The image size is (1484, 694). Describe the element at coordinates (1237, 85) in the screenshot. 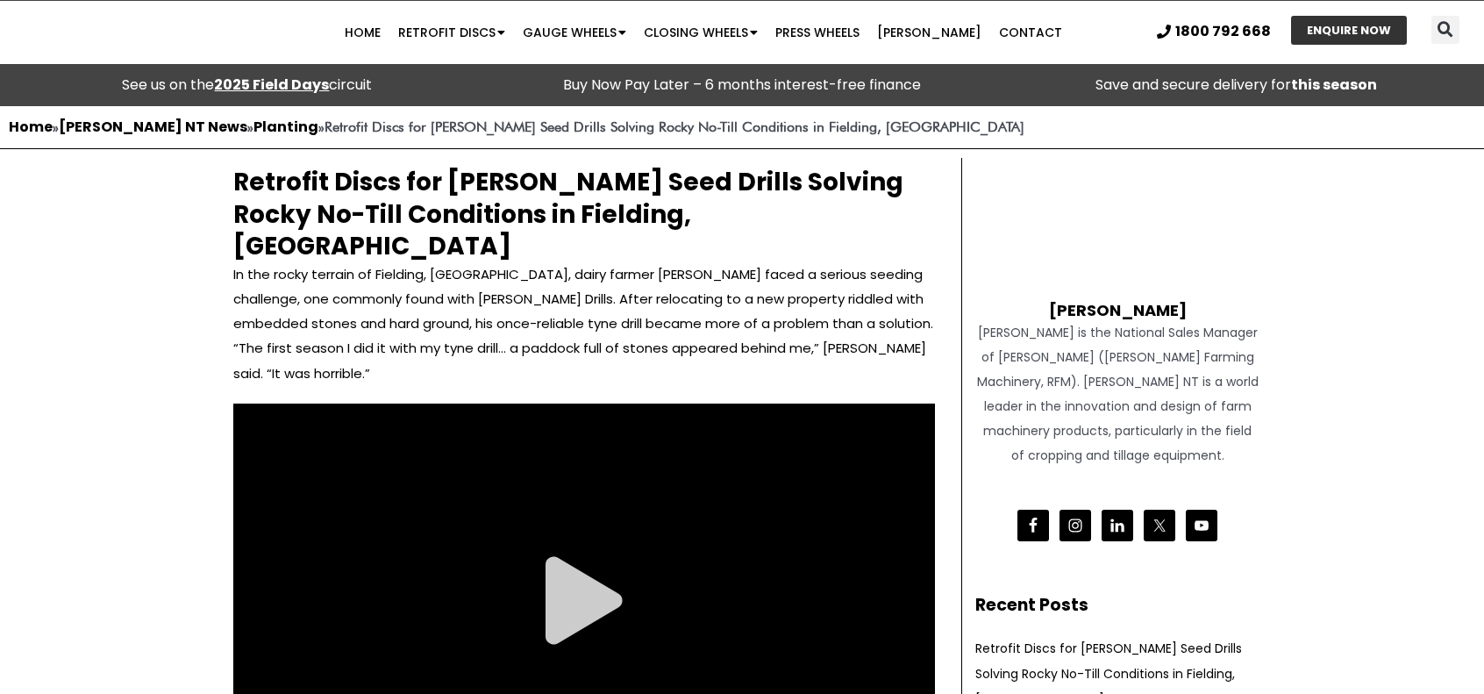

I see `p: Save and secure delivery for` at that location.